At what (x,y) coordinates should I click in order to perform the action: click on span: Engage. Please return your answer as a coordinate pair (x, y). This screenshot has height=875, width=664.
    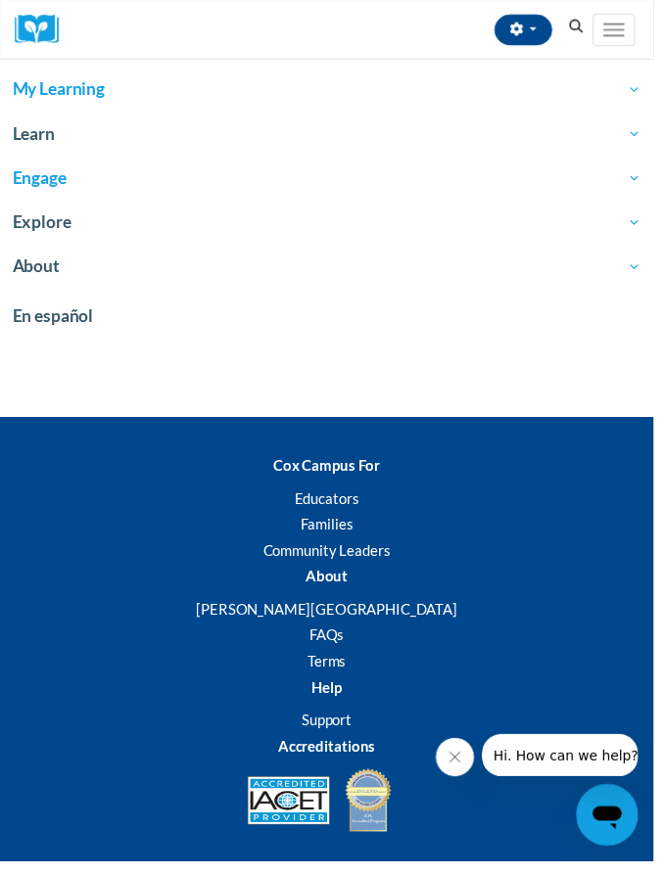
    Looking at the image, I should click on (332, 181).